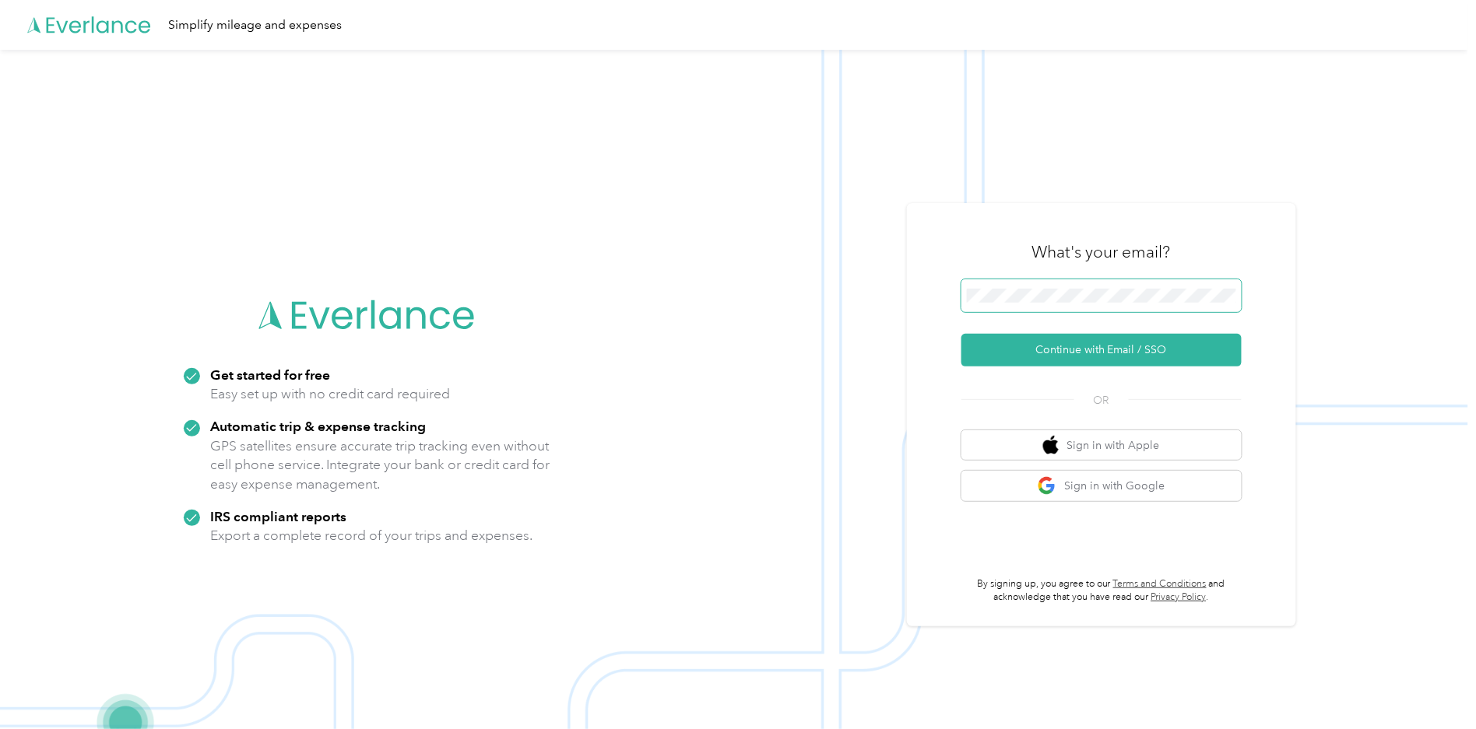 This screenshot has width=1476, height=729. I want to click on span: OR, so click(1101, 400).